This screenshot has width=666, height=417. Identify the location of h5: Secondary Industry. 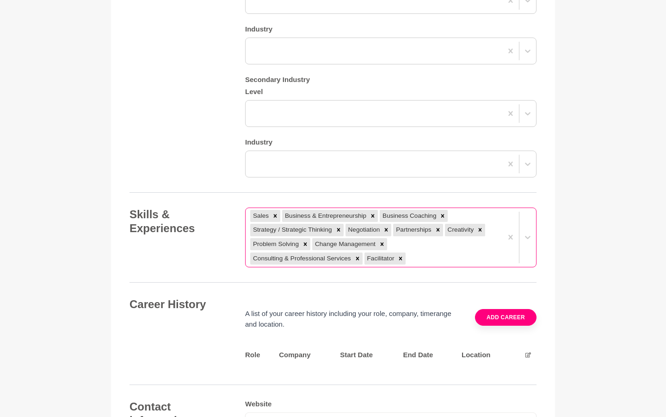
(391, 80).